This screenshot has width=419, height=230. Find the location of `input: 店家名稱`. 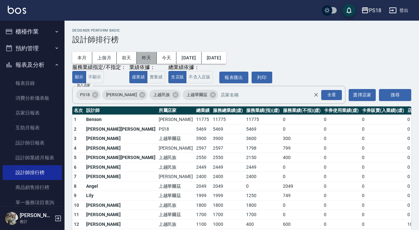

input: 店家名稱 is located at coordinates (272, 95).